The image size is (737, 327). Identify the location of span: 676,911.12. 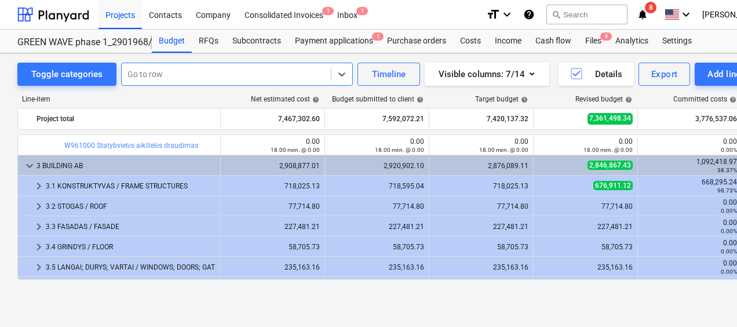
(613, 185).